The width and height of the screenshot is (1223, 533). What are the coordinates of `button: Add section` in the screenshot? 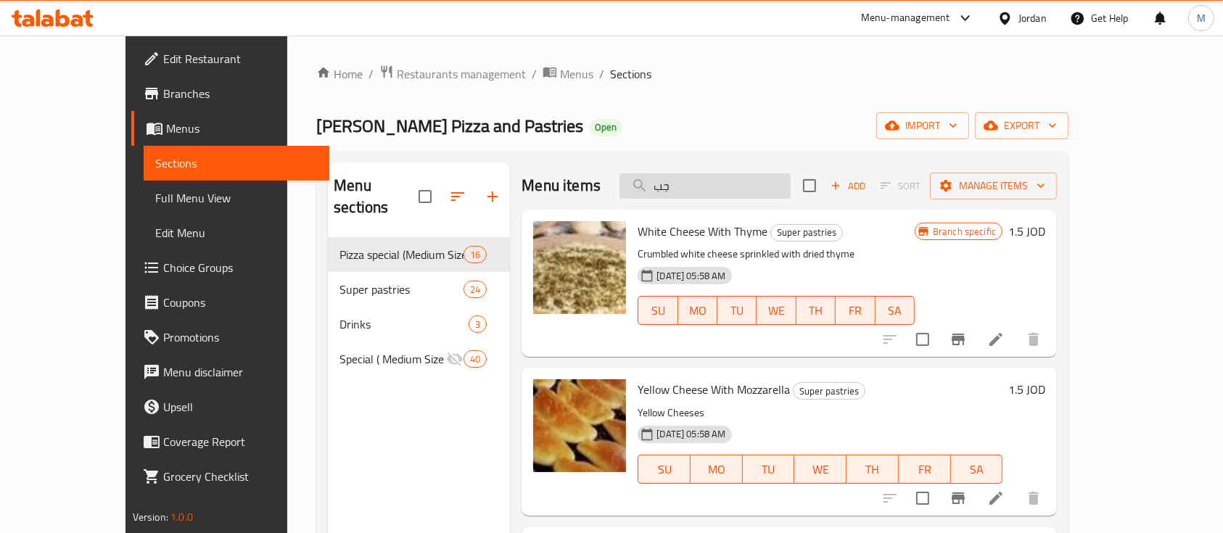 It's located at (493, 197).